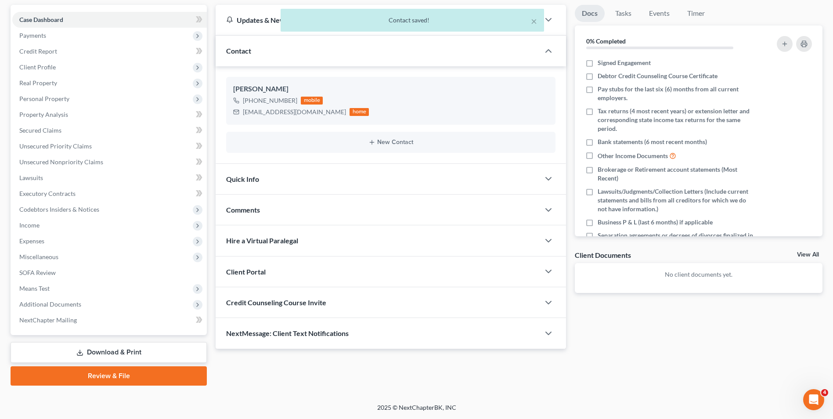 The height and width of the screenshot is (419, 833). Describe the element at coordinates (29, 225) in the screenshot. I see `span: Income` at that location.